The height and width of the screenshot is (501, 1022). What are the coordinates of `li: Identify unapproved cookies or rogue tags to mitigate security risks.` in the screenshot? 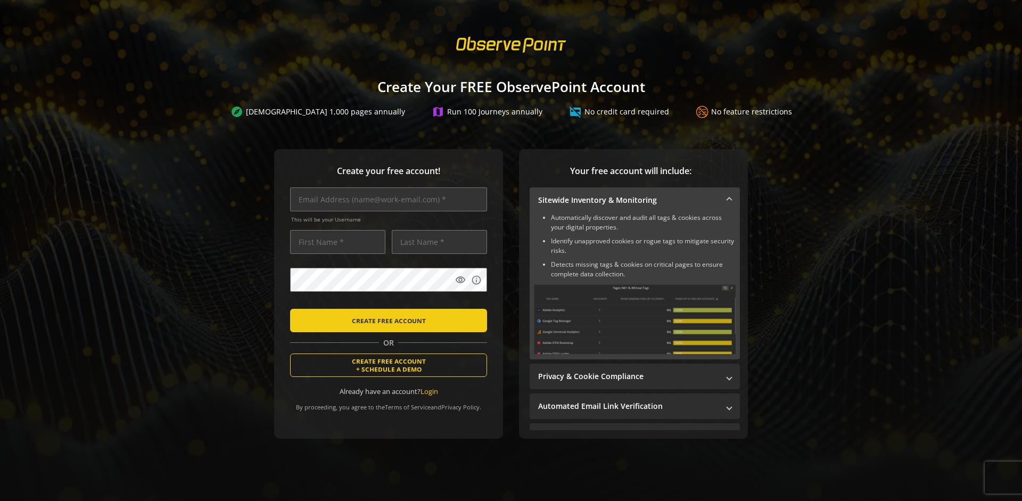 It's located at (643, 246).